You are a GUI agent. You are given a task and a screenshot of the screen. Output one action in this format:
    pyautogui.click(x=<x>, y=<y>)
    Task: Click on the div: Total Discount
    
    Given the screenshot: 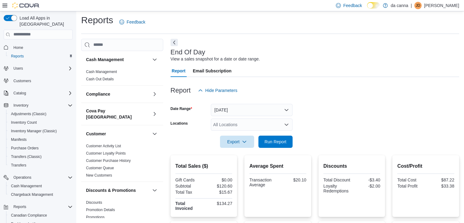 What is the action you would take?
    pyautogui.click(x=337, y=180)
    